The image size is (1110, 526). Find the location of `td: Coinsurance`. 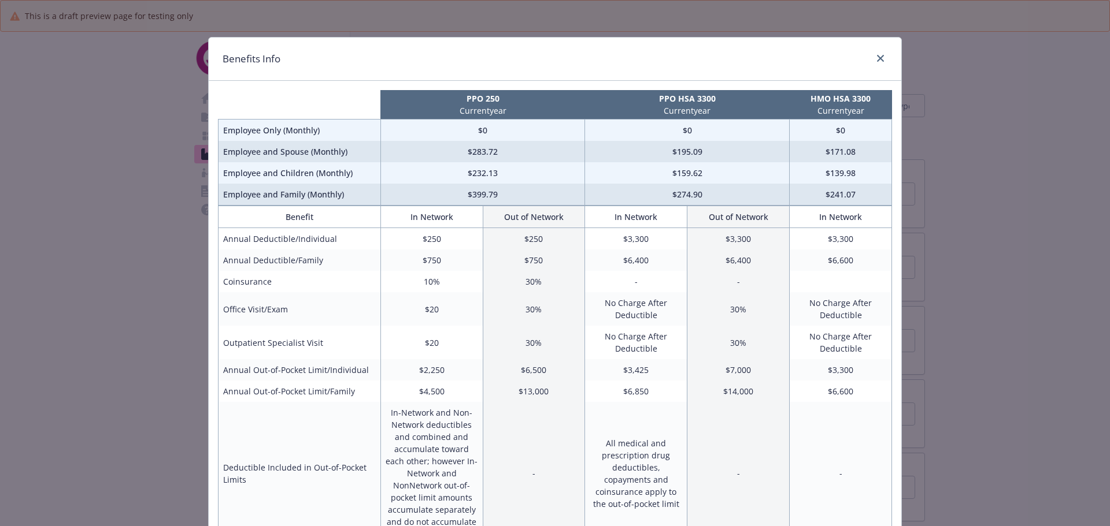

td: Coinsurance is located at coordinates (299, 281).